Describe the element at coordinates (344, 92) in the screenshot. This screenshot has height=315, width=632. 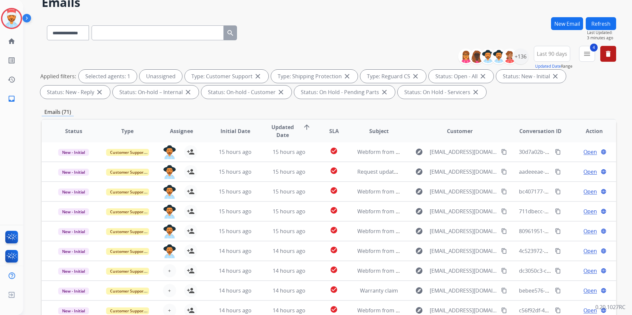
I see `div: Status: On Hold - Pending Parts` at that location.